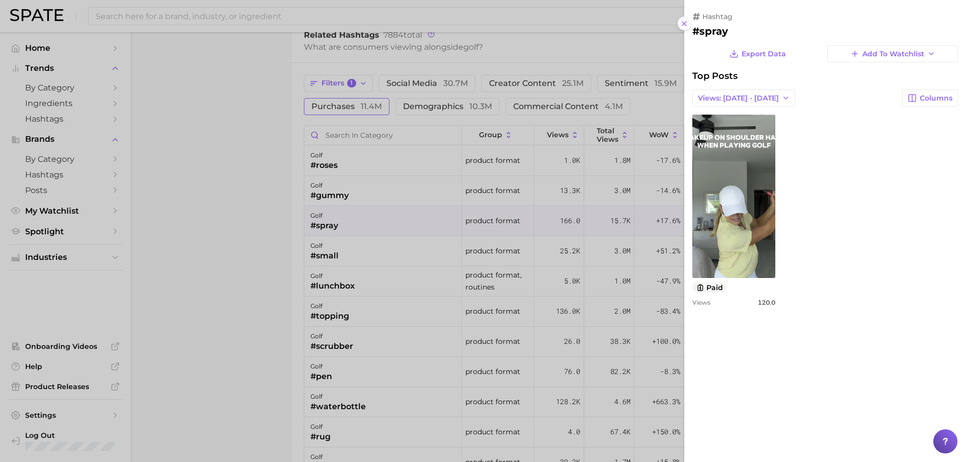  What do you see at coordinates (893, 54) in the screenshot?
I see `button: Add to Watchlist` at bounding box center [893, 54].